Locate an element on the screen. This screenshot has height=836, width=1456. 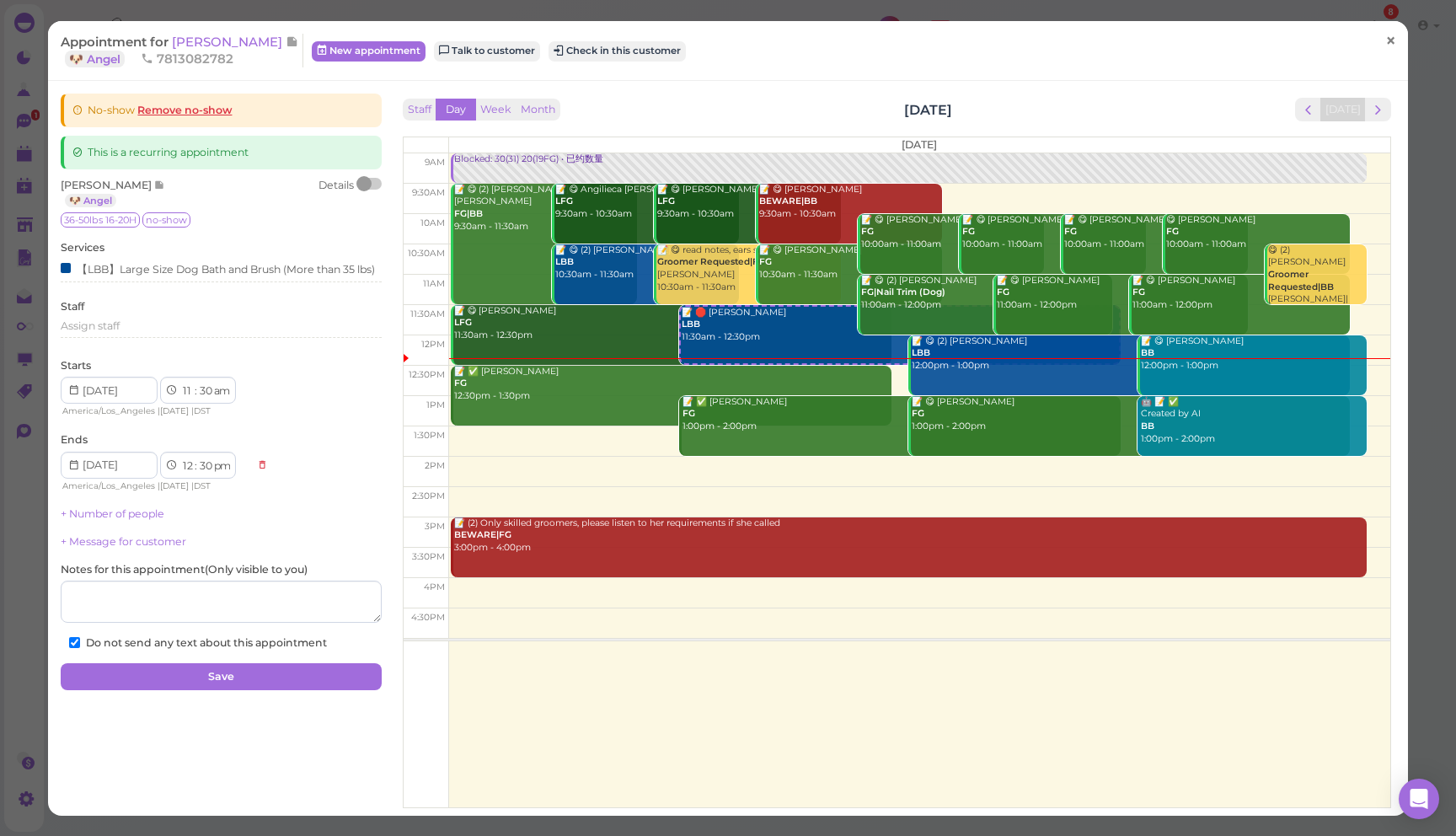
button: Day is located at coordinates (456, 110).